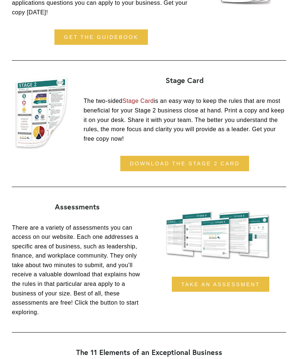 The height and width of the screenshot is (359, 298). I want to click on a: Take an assessment, so click(220, 284).